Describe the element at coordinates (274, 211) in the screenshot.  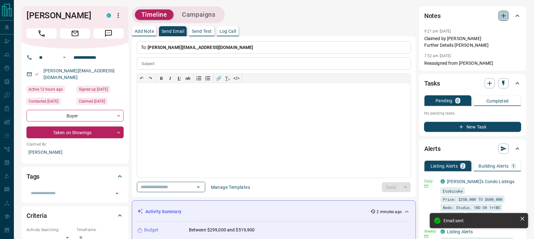
I see `div: Activity Summary2 minutes ago` at that location.